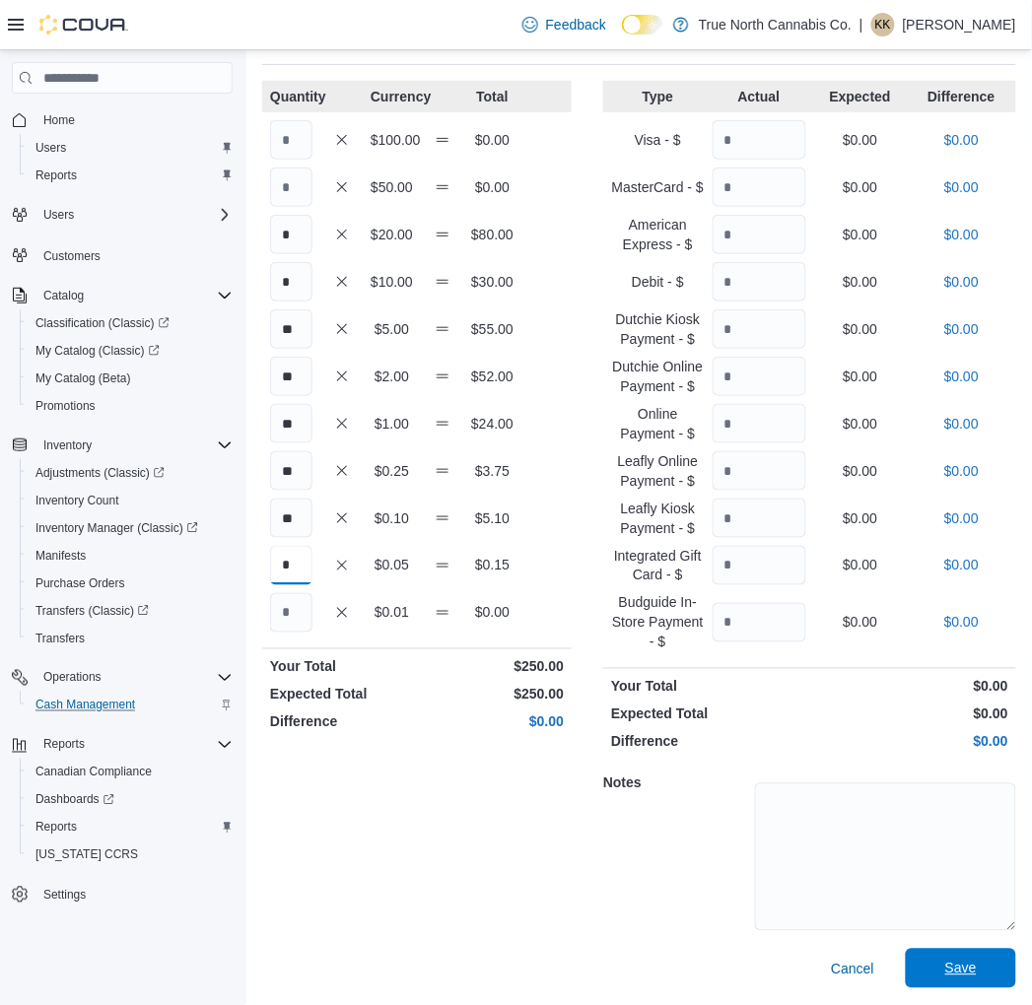 The height and width of the screenshot is (1005, 1032). What do you see at coordinates (492, 234) in the screenshot?
I see `p: $80.00` at bounding box center [492, 234].